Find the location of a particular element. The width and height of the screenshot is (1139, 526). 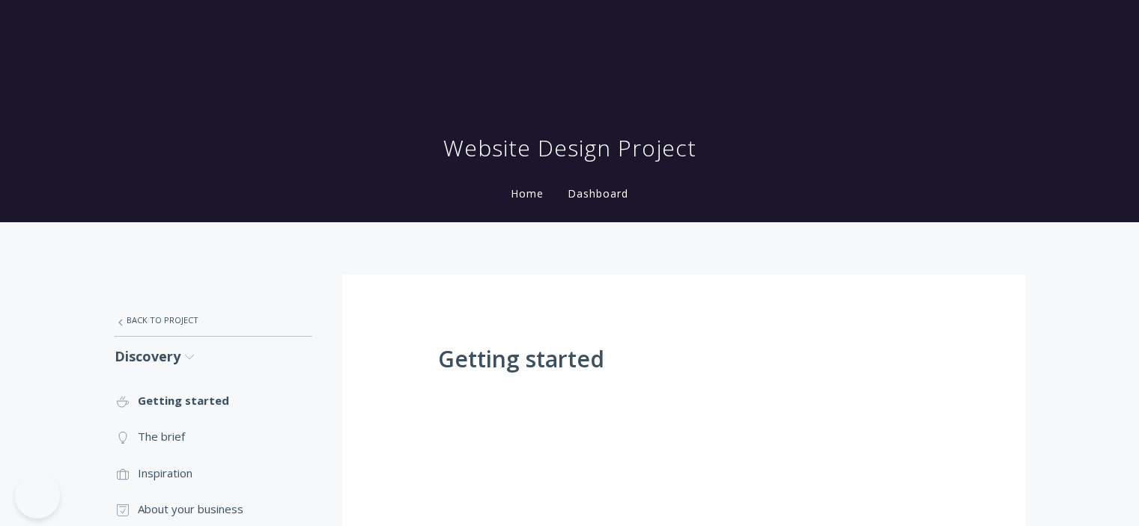

a: Back to Project is located at coordinates (213, 320).